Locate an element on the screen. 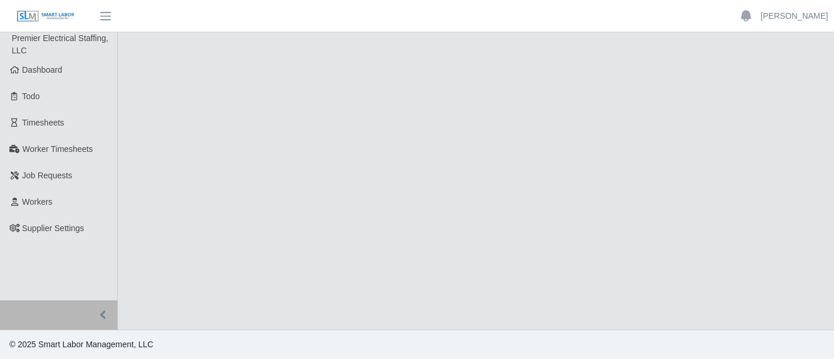  span: Job Requests is located at coordinates (48, 175).